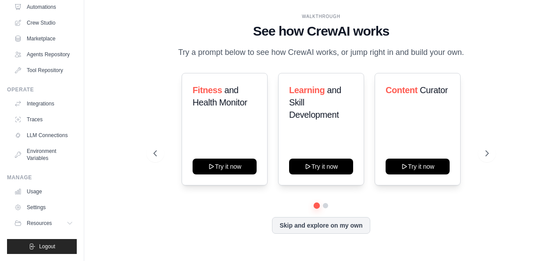 The image size is (558, 261). Describe the element at coordinates (43, 54) in the screenshot. I see `a: Agents Repository` at that location.